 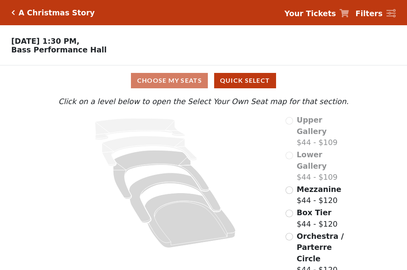 I want to click on p: Click on a level below to open the Select Your Own Seat map for that section., so click(x=203, y=101).